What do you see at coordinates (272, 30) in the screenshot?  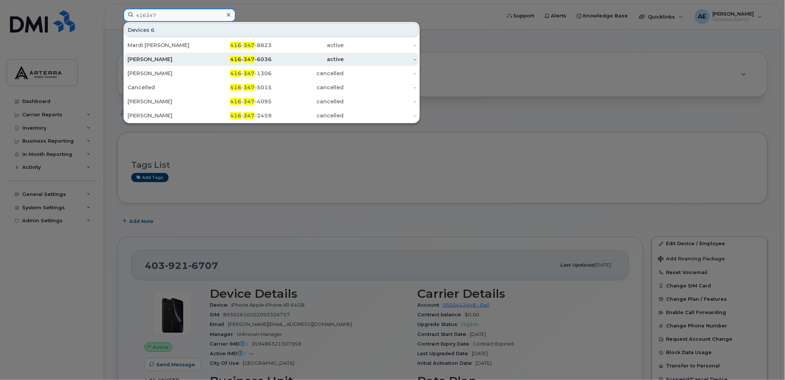 I see `div: Devices` at bounding box center [272, 30].